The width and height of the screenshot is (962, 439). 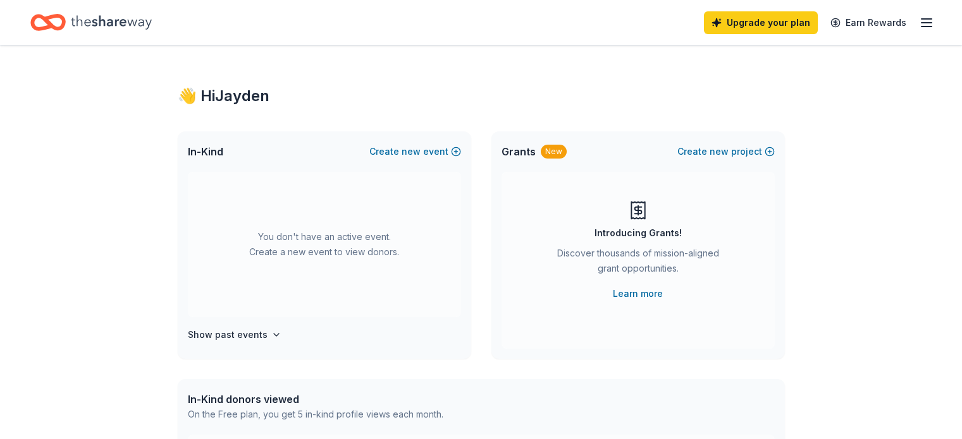 What do you see at coordinates (761, 23) in the screenshot?
I see `a: Upgrade your plan` at bounding box center [761, 23].